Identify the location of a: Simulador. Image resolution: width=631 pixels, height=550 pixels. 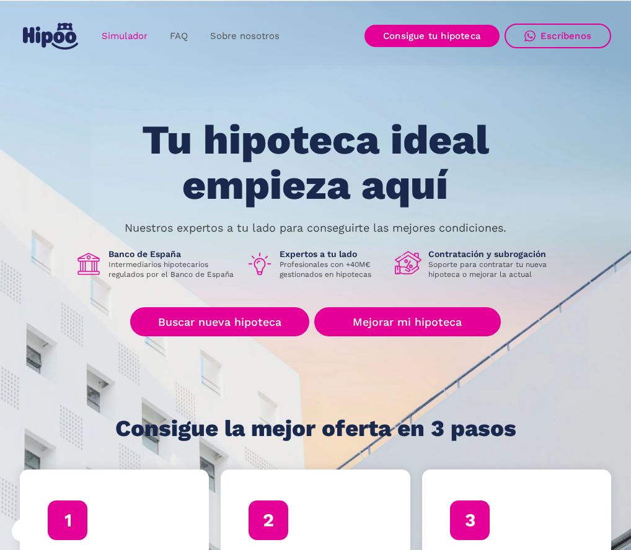
(125, 36).